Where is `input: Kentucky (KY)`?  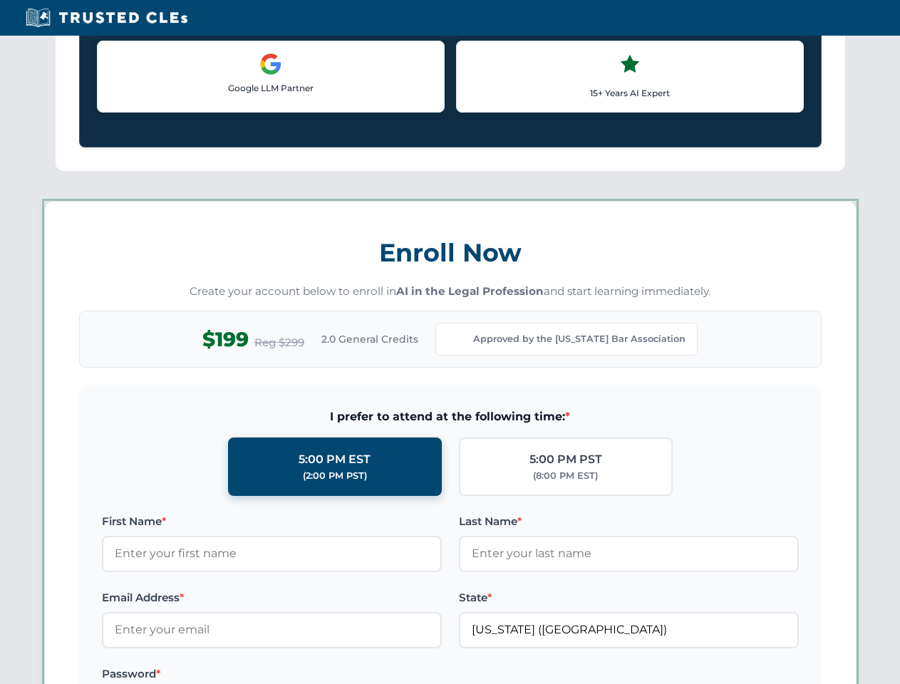 input: Kentucky (KY) is located at coordinates (629, 630).